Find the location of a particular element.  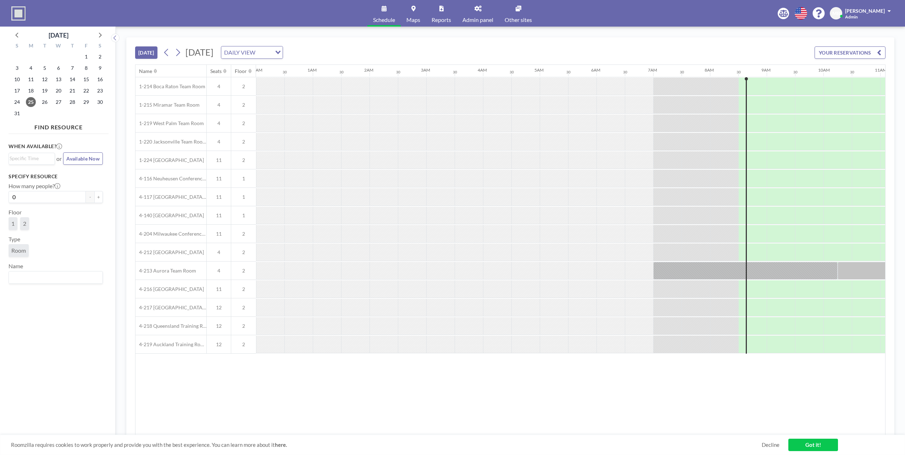

span: or is located at coordinates (59, 159).